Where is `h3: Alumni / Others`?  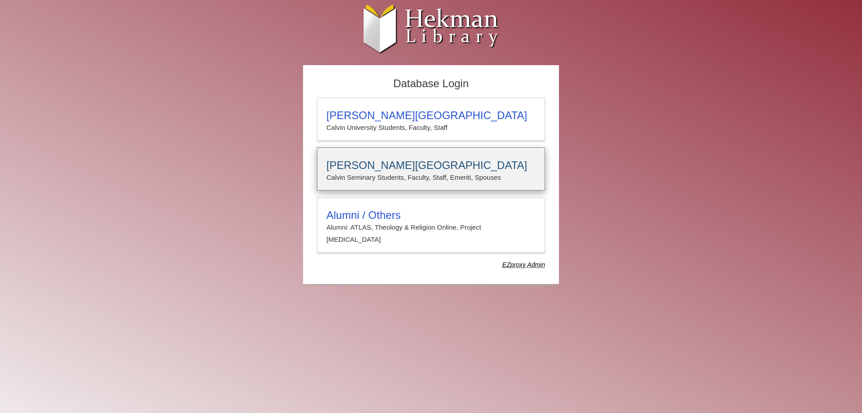
h3: Alumni / Others is located at coordinates (431, 215).